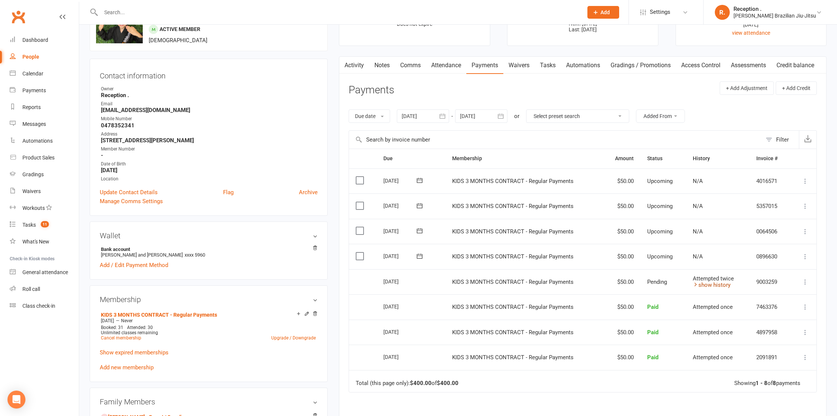 The image size is (837, 416). I want to click on a: People, so click(44, 57).